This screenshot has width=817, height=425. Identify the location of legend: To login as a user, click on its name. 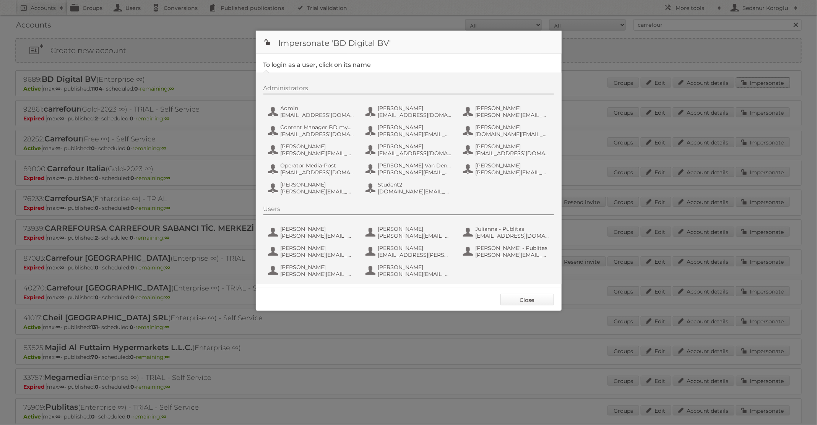
(317, 65).